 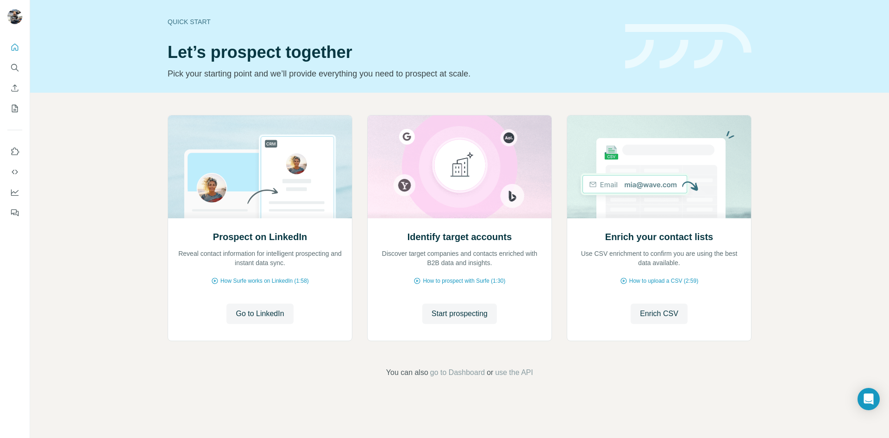 I want to click on span: Start prospecting, so click(x=459, y=313).